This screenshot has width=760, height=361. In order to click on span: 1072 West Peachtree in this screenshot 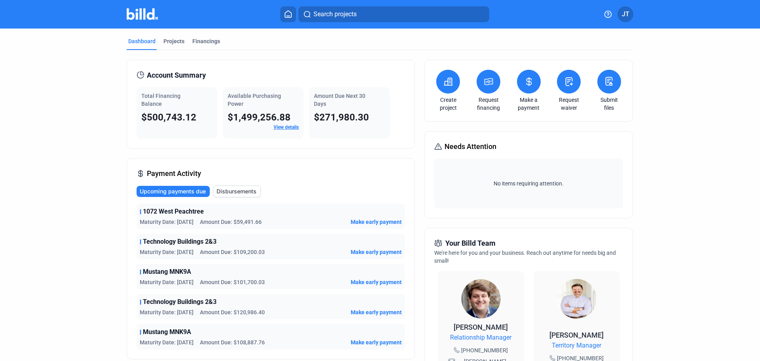, I will do `click(173, 211)`.